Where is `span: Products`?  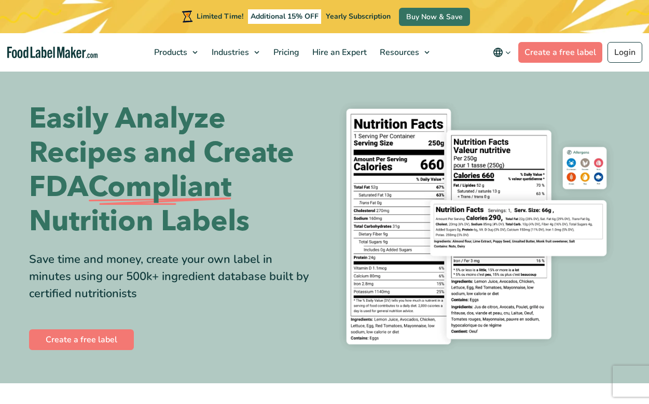 span: Products is located at coordinates (170, 52).